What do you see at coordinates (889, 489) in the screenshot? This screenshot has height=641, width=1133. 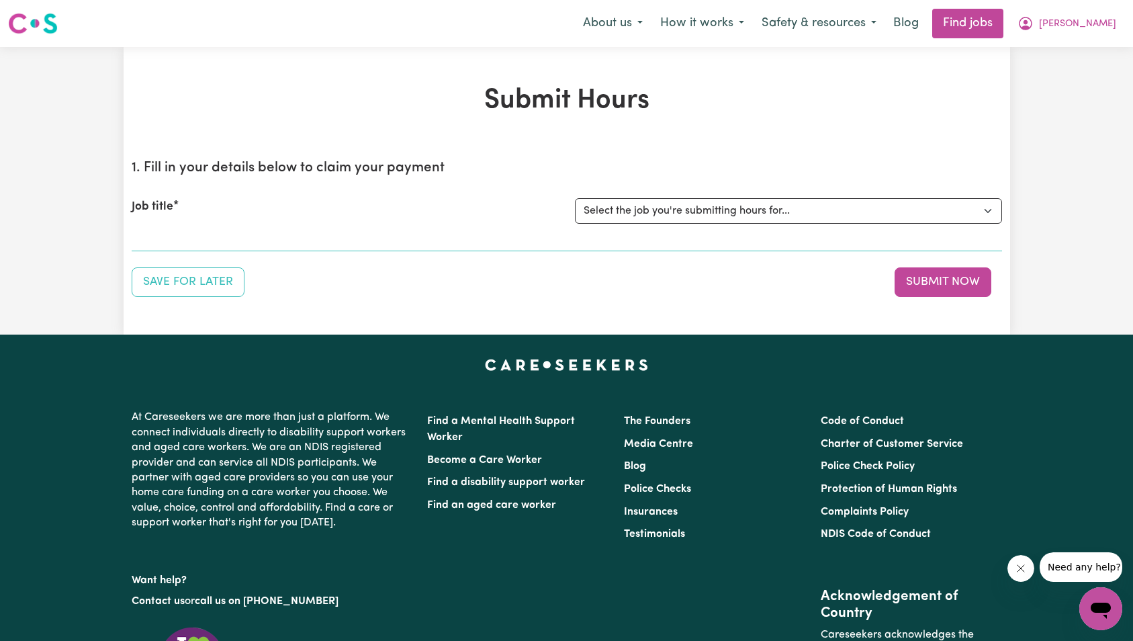 I see `a: Protection of Human Rights` at bounding box center [889, 489].